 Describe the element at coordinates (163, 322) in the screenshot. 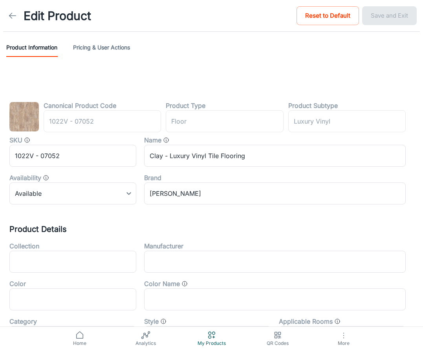

I see `svg: Product style, such as "Traditional" or "Minimalist"` at that location.